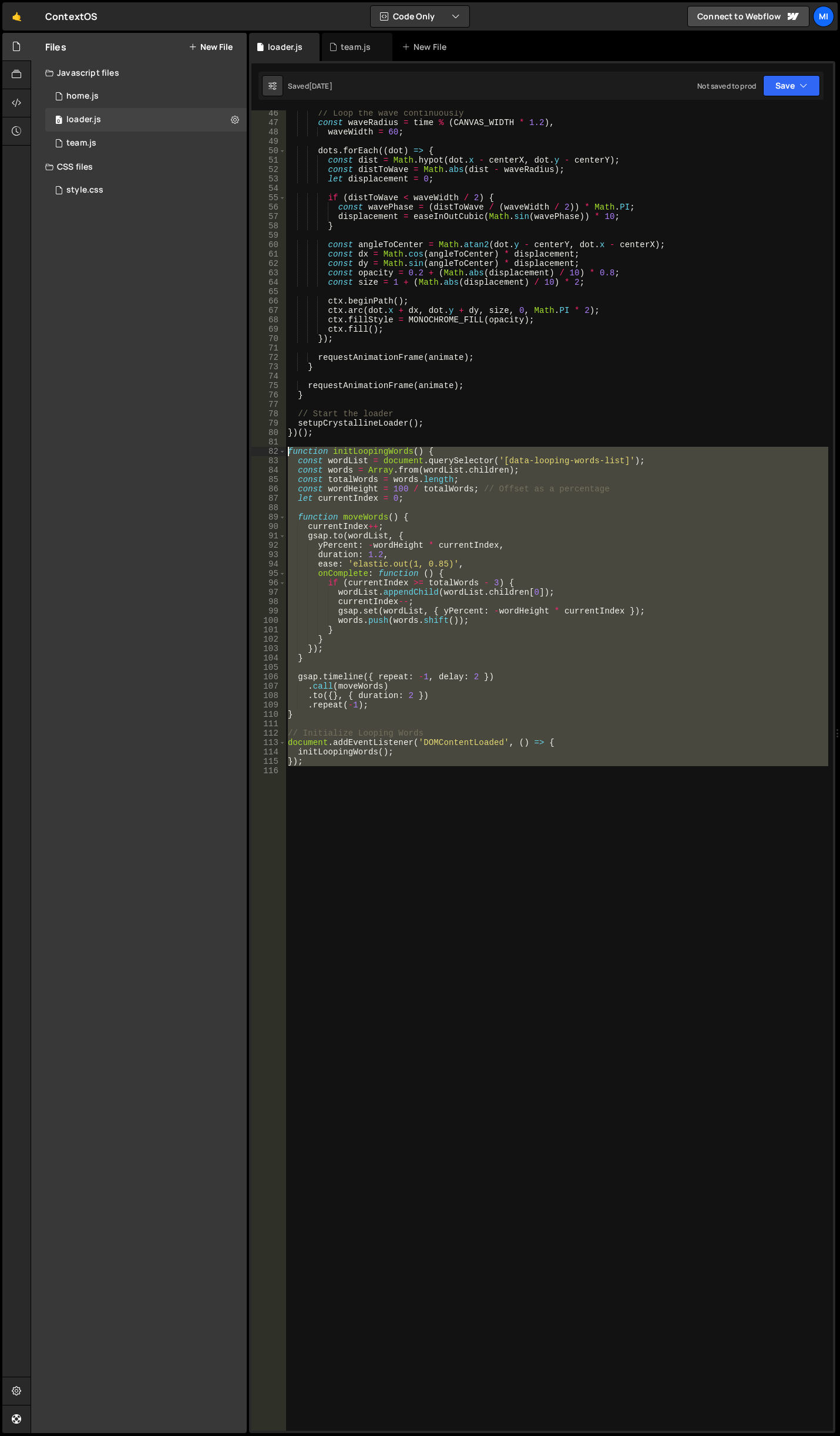 The width and height of the screenshot is (840, 1436). What do you see at coordinates (268, 245) in the screenshot?
I see `div: 60` at bounding box center [268, 245].